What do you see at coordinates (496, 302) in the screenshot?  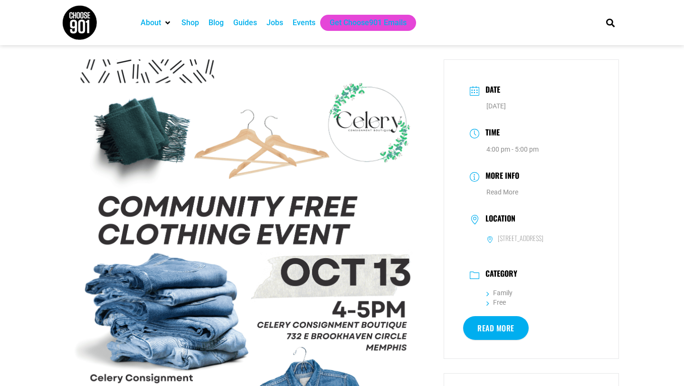 I see `a: Free` at bounding box center [496, 302].